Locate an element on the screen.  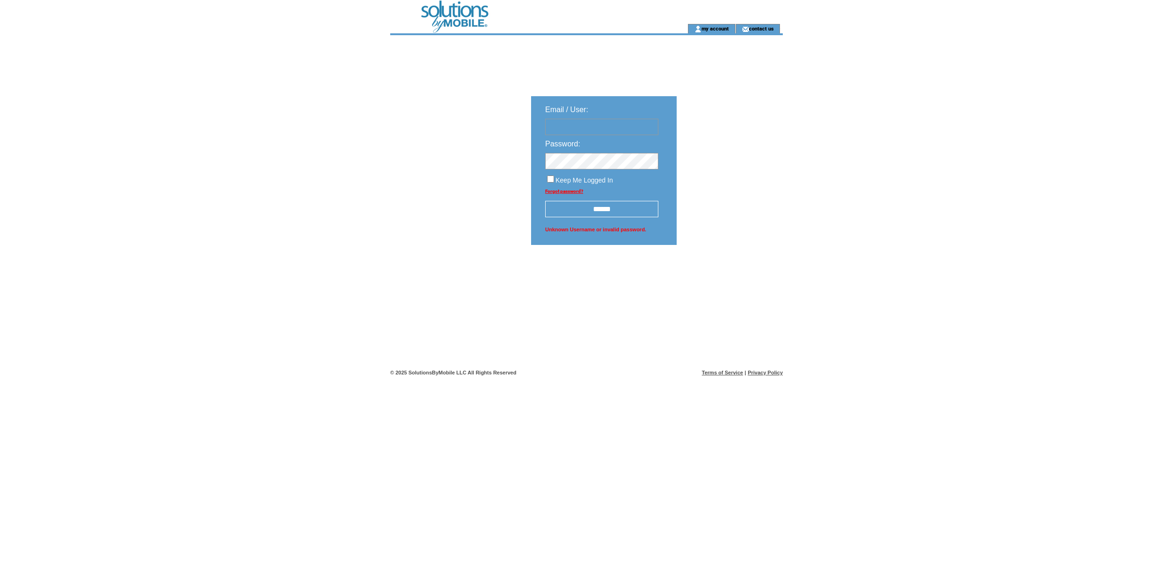
span: © 2025 SolutionsByMobile LLC All Rights Reserved is located at coordinates (453, 373).